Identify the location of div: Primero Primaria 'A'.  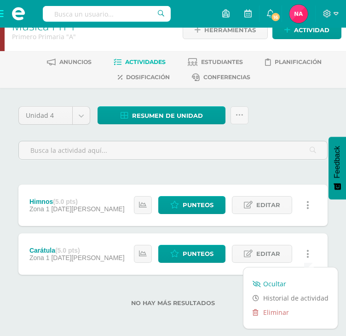
(91, 36).